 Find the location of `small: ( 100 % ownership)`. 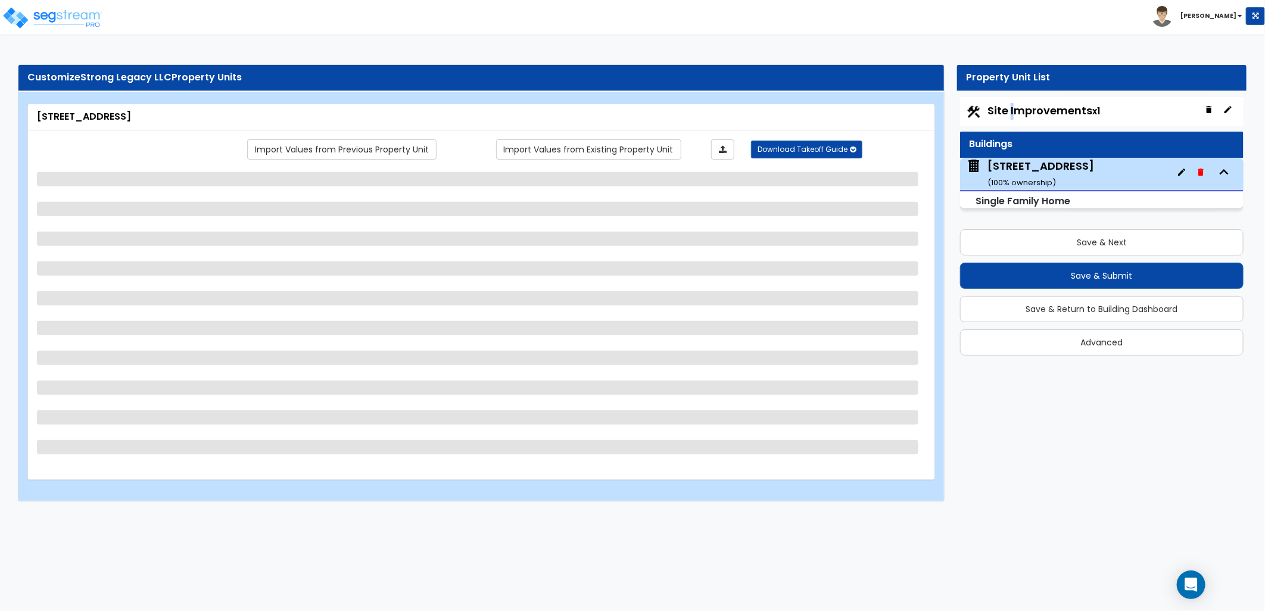

small: ( 100 % ownership) is located at coordinates (1022, 182).